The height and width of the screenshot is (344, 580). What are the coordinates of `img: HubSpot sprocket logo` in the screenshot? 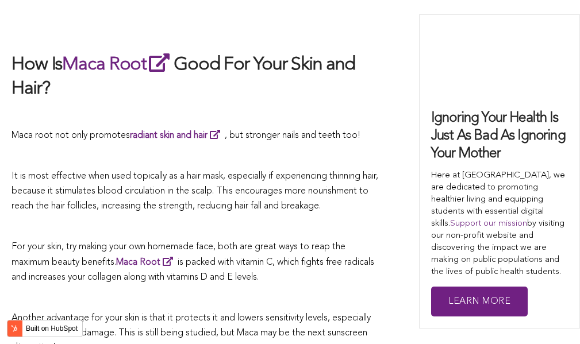 It's located at (14, 329).